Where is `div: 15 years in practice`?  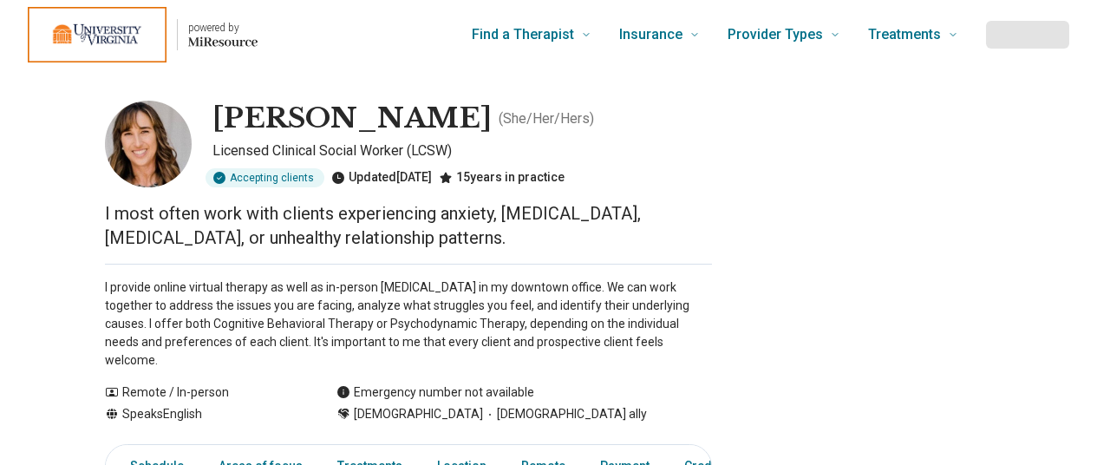 div: 15 years in practice is located at coordinates (501, 178).